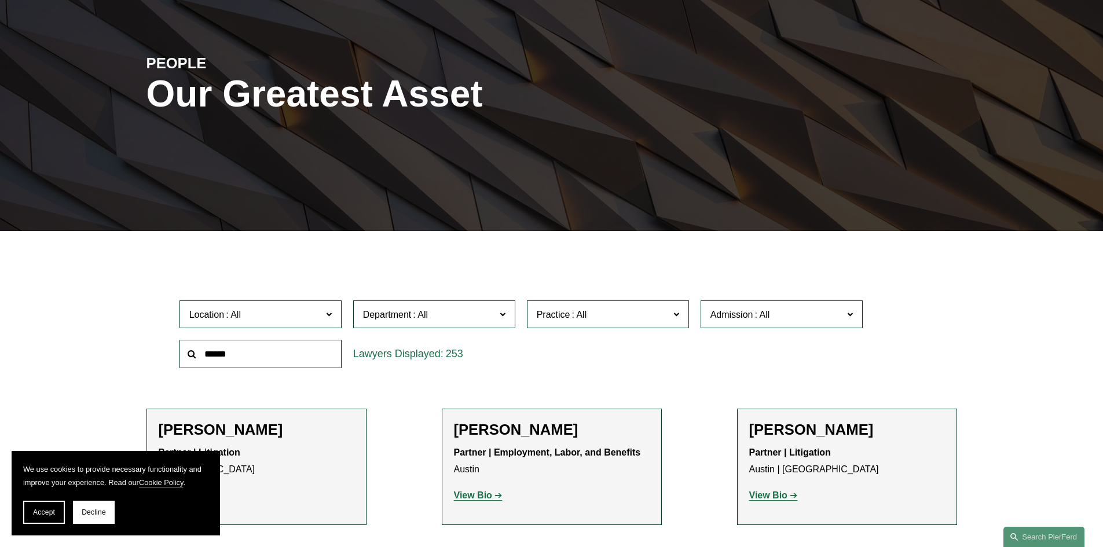 The image size is (1103, 547). I want to click on strong: Partner | Employment, Labor, and Benefits, so click(547, 452).